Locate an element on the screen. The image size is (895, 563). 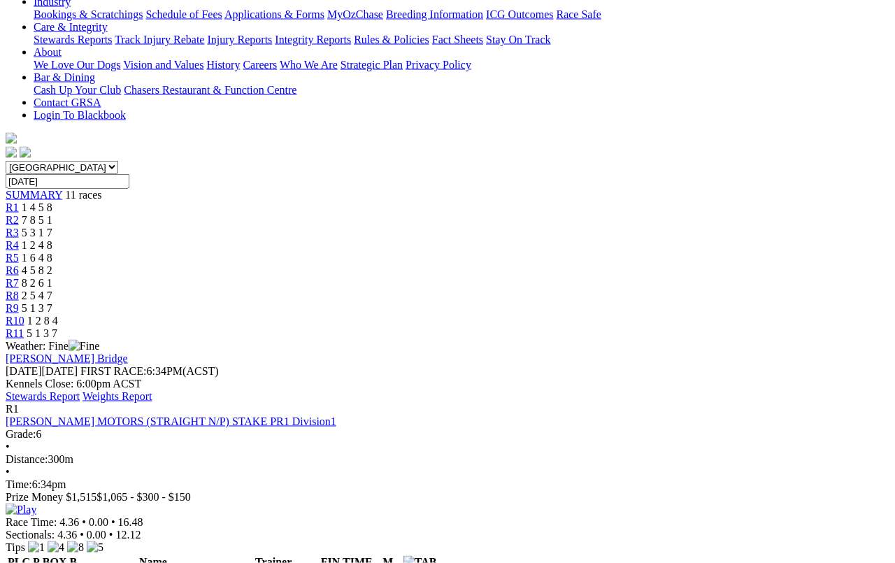
a: About is located at coordinates (48, 52).